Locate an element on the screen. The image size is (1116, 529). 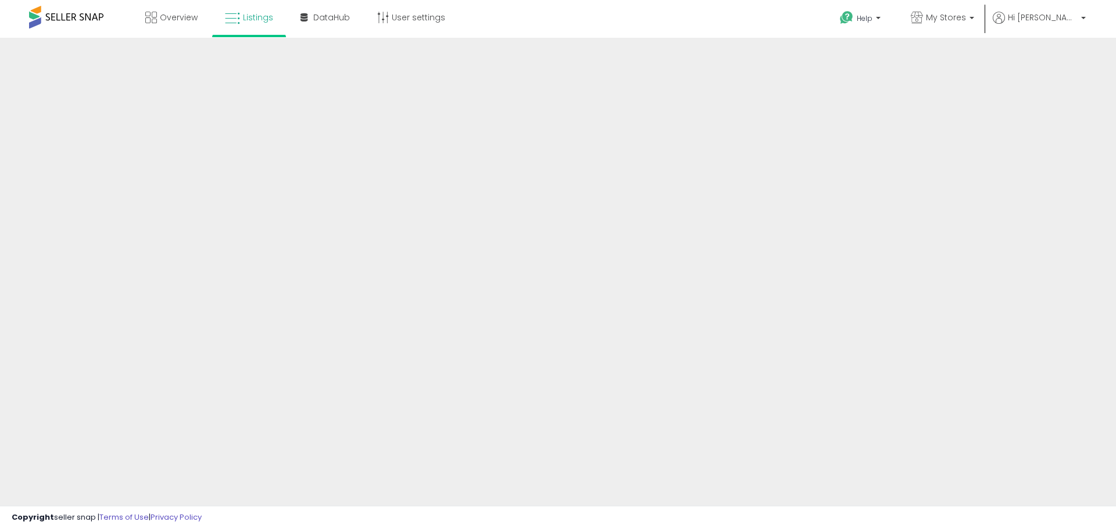
span: My Stores is located at coordinates (946, 17).